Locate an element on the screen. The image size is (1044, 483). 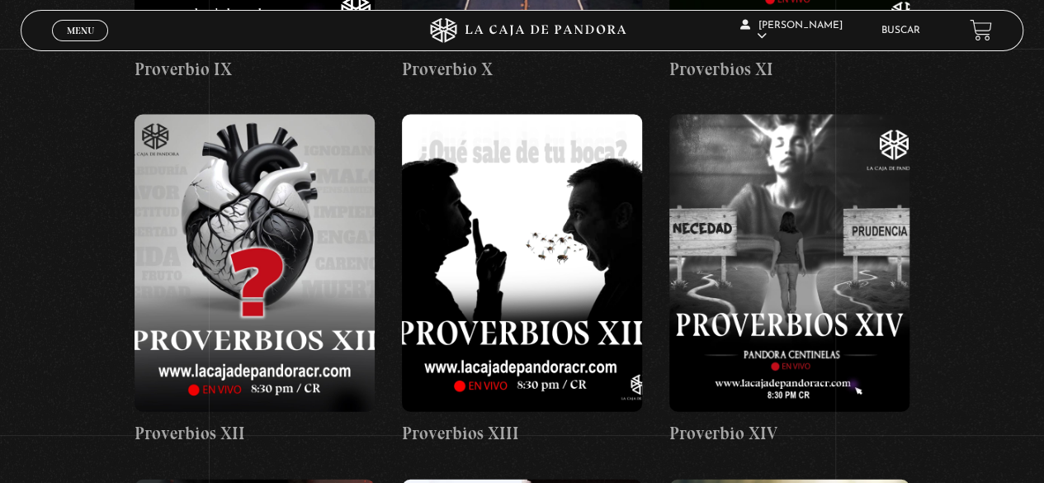
h4: Proverbio X is located at coordinates (521, 69).